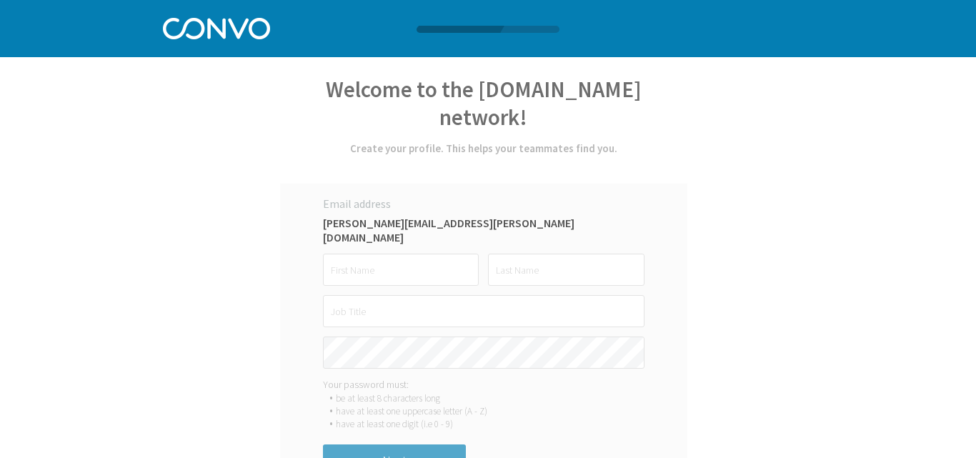  What do you see at coordinates (401, 269) in the screenshot?
I see `input: First Name` at bounding box center [401, 269].